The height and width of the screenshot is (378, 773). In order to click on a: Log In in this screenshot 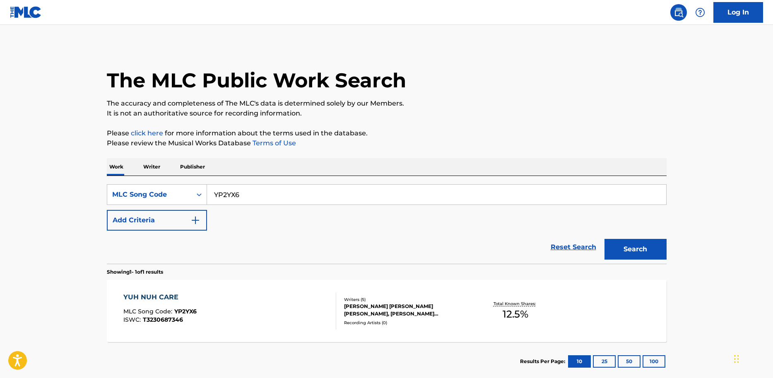, I will do `click(738, 12)`.